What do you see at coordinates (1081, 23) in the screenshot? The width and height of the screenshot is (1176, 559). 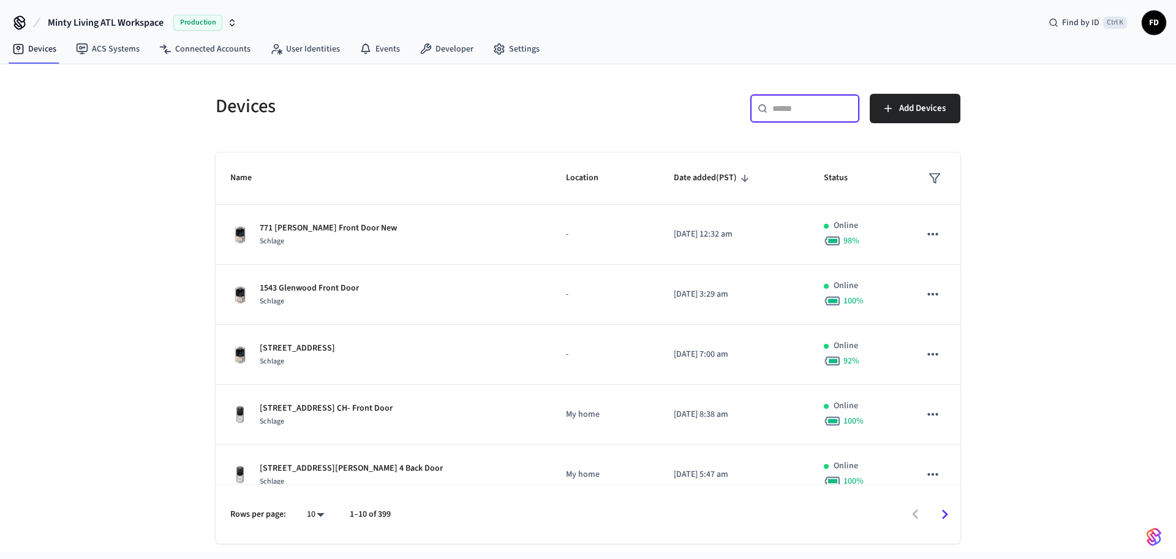 I see `span: Find by ID` at bounding box center [1081, 23].